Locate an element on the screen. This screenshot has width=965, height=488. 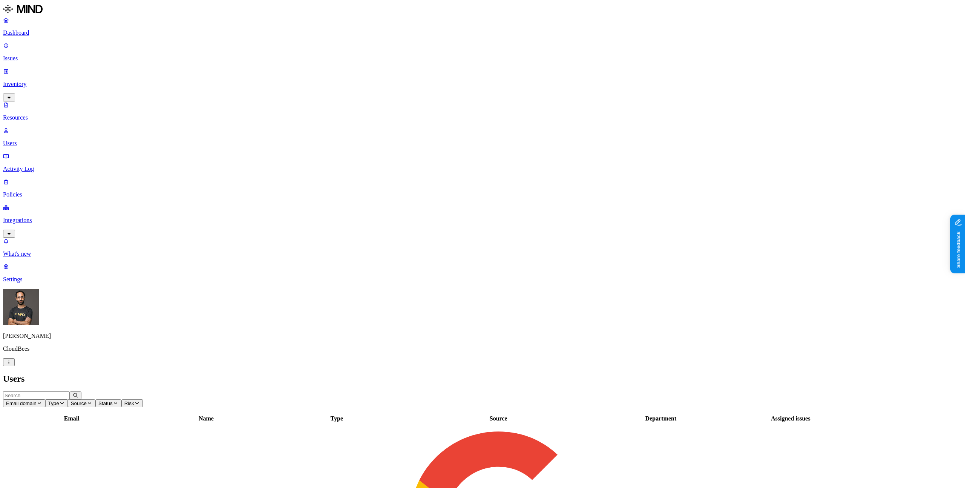
img: Ohad Abarbanel is located at coordinates (21, 307).